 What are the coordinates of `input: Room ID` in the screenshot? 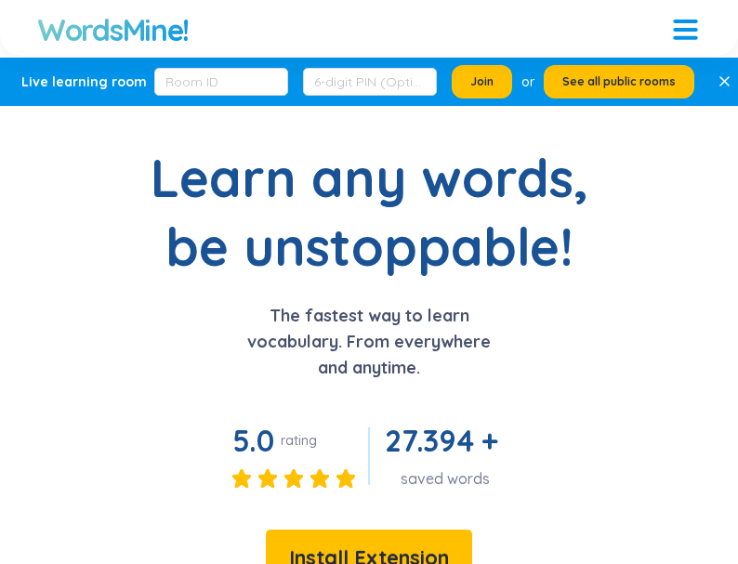 It's located at (221, 82).